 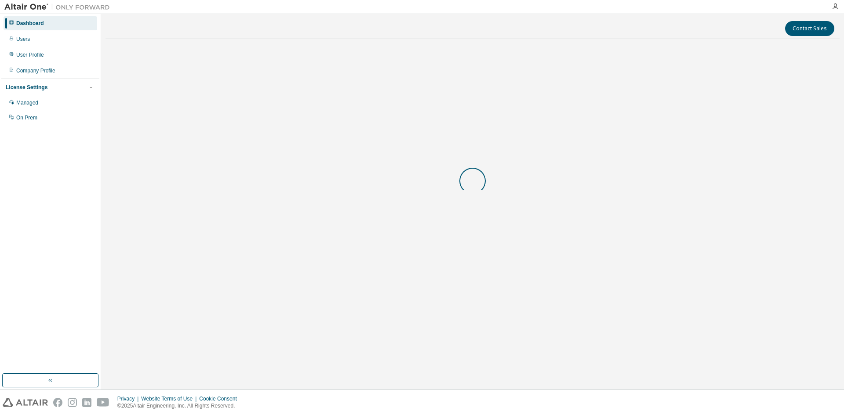 I want to click on div: Dashboard, so click(x=30, y=23).